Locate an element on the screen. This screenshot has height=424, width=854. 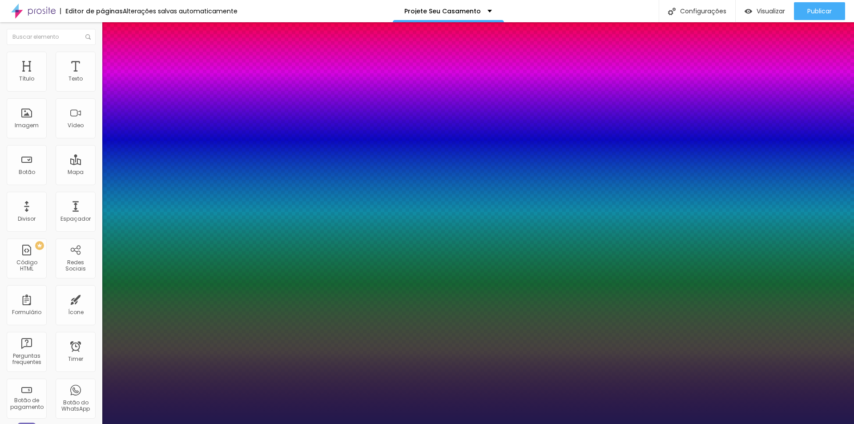
img: view-1.svg is located at coordinates (749, 11).